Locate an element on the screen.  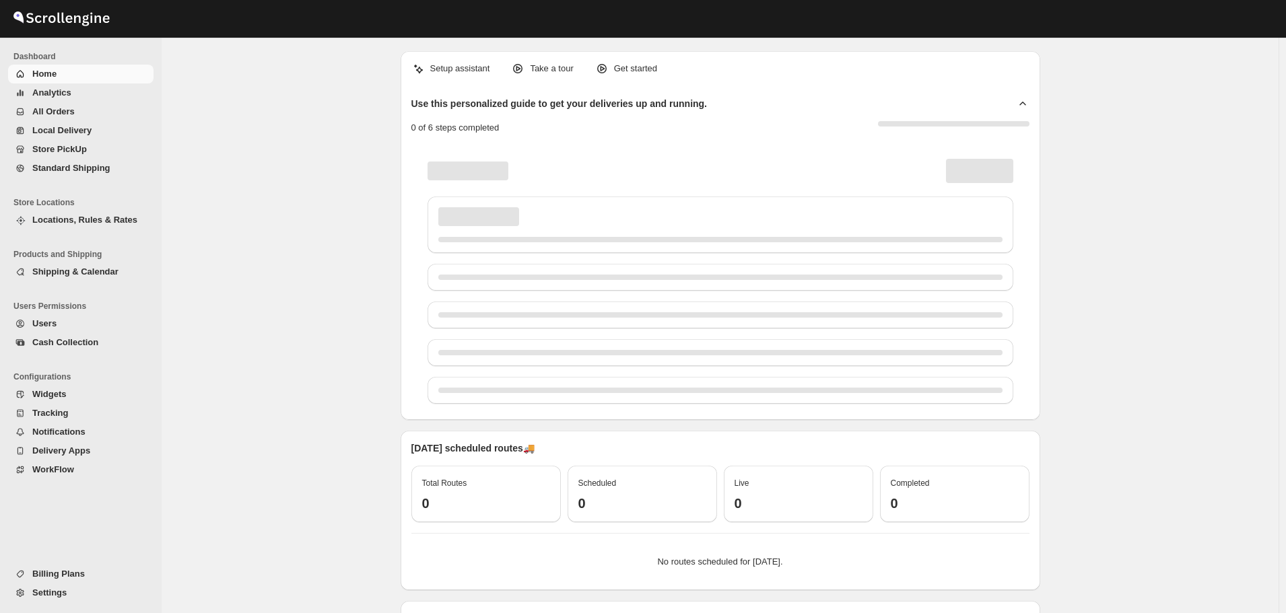
span: Dashboard is located at coordinates (84, 57).